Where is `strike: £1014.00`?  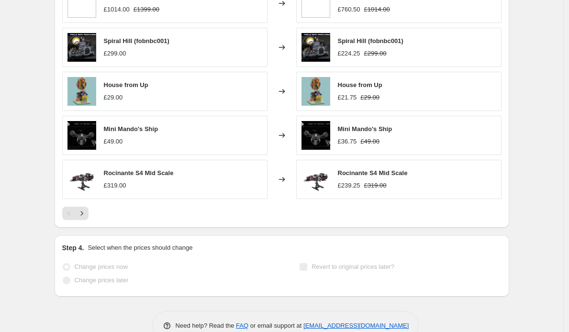
strike: £1014.00 is located at coordinates (377, 10).